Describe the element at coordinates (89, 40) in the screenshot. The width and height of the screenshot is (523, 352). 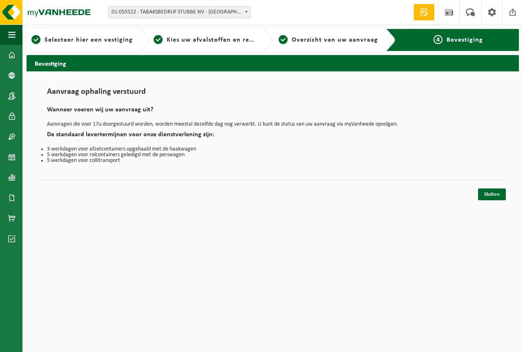
I see `span: Selecteer hier een vestiging` at that location.